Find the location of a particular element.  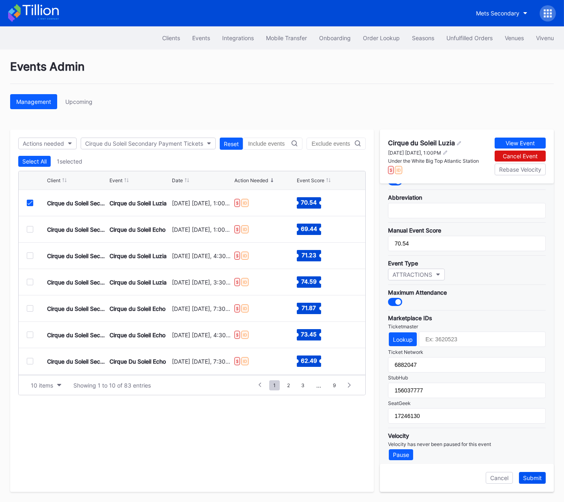

a: Clients is located at coordinates (171, 38).